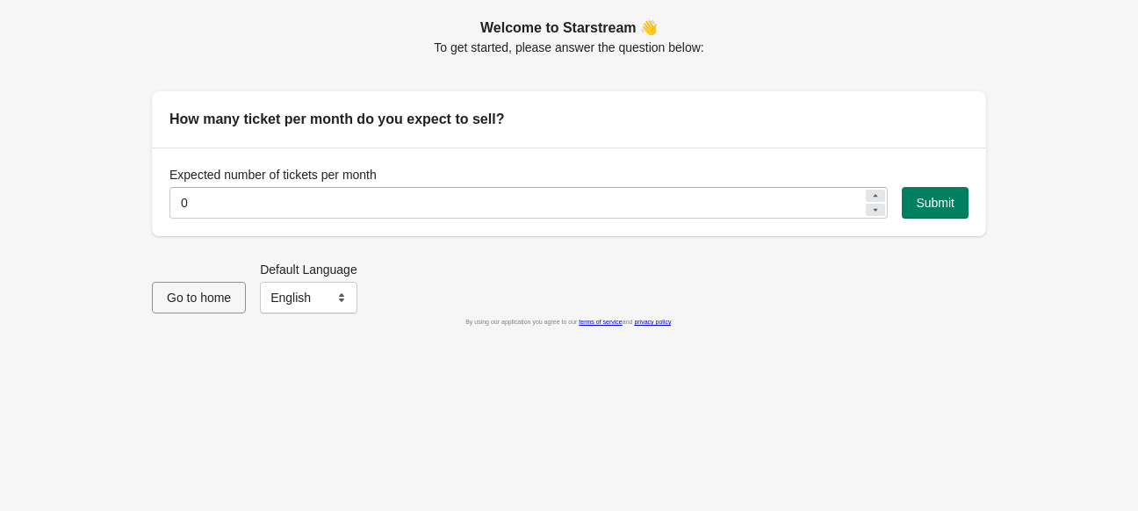 The width and height of the screenshot is (1138, 511). I want to click on a: Go to home, so click(198, 298).